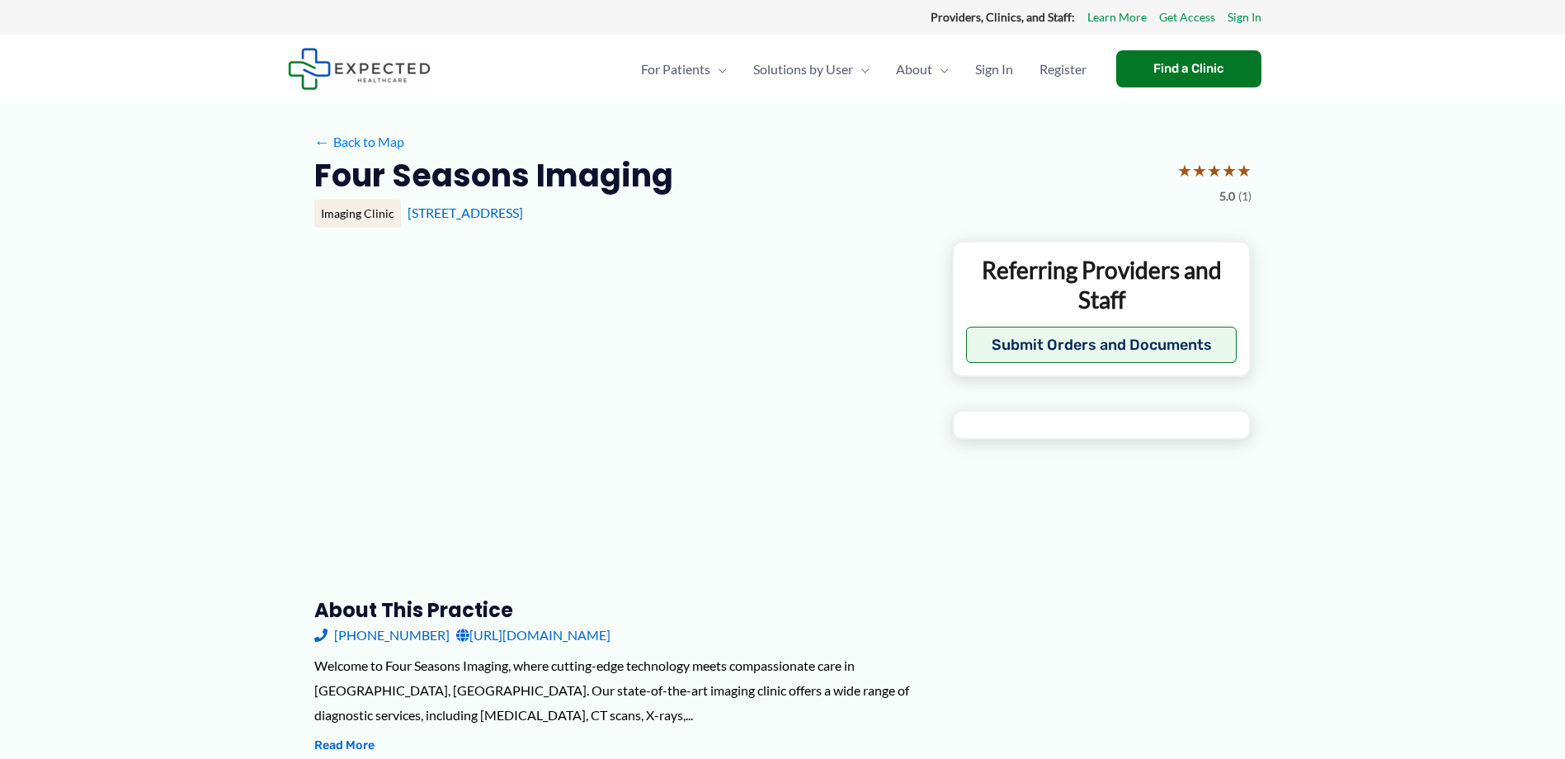  I want to click on span: Register, so click(1063, 69).